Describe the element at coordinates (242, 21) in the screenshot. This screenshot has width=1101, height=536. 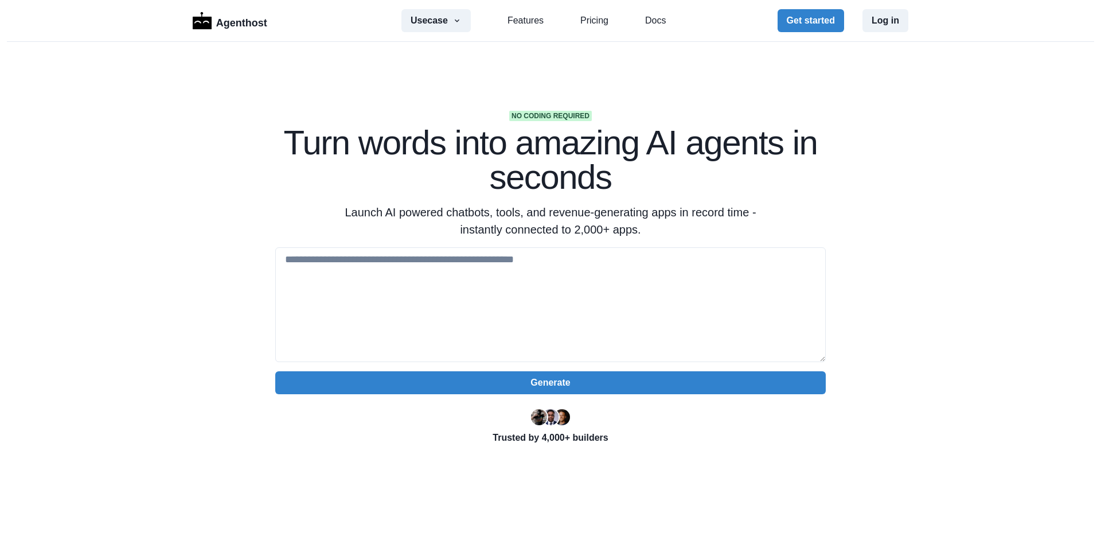
I see `p: Agenthost` at that location.